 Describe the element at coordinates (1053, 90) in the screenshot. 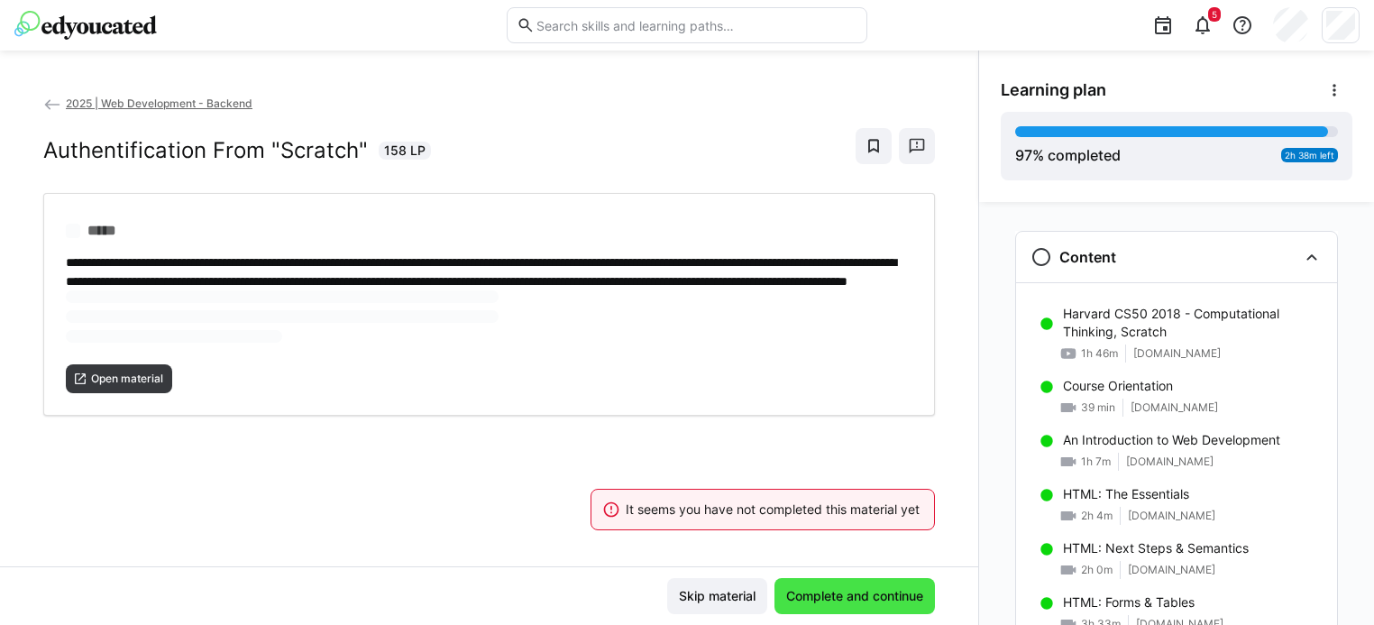

I see `span: Learning plan` at that location.